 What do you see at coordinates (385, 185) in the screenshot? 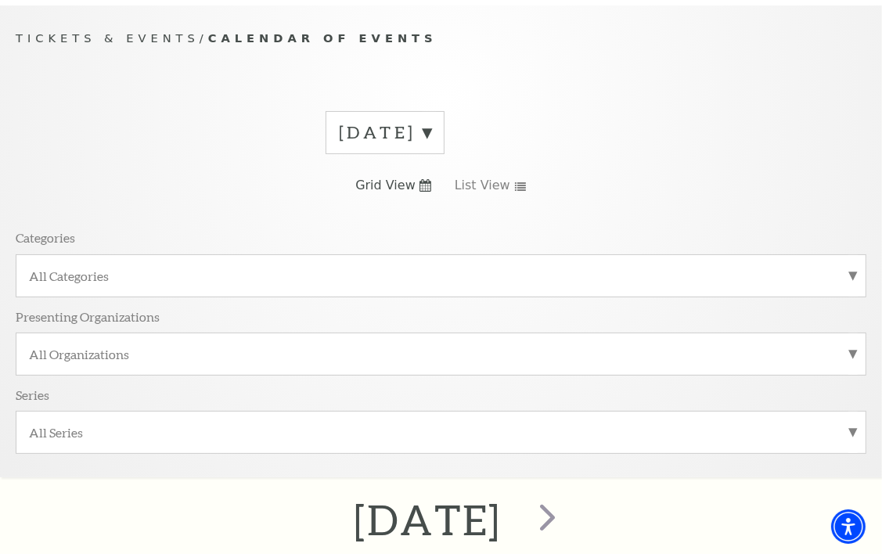
I see `span: Grid View` at bounding box center [385, 185].